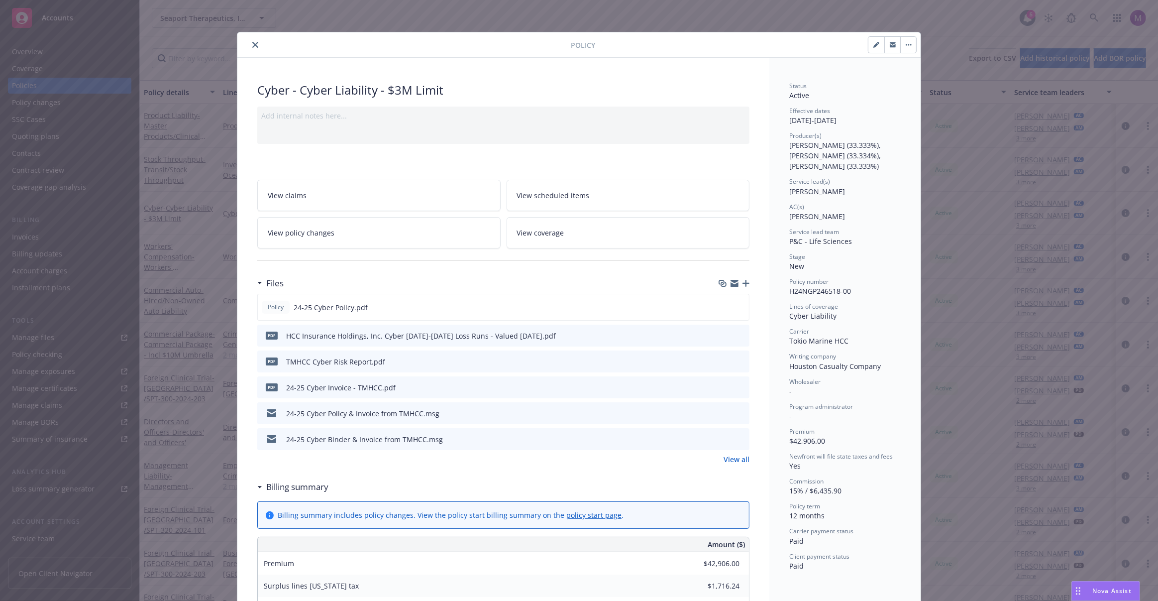 Image resolution: width=1158 pixels, height=601 pixels. I want to click on span: 12 months, so click(807, 515).